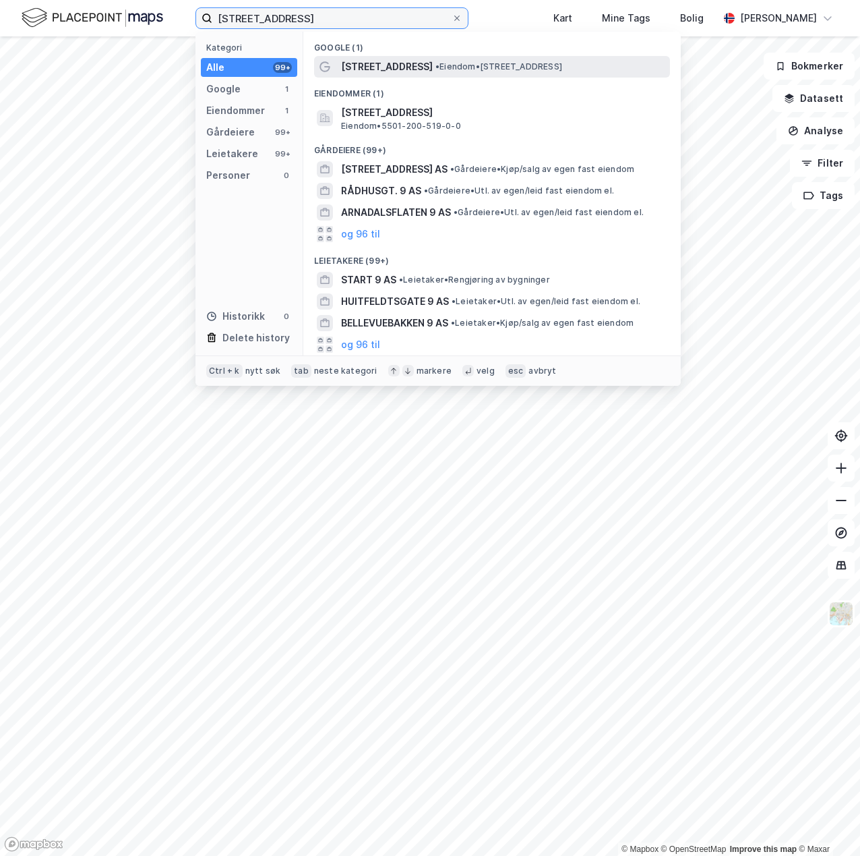  Describe the element at coordinates (369, 280) in the screenshot. I see `span: START 9 AS` at that location.